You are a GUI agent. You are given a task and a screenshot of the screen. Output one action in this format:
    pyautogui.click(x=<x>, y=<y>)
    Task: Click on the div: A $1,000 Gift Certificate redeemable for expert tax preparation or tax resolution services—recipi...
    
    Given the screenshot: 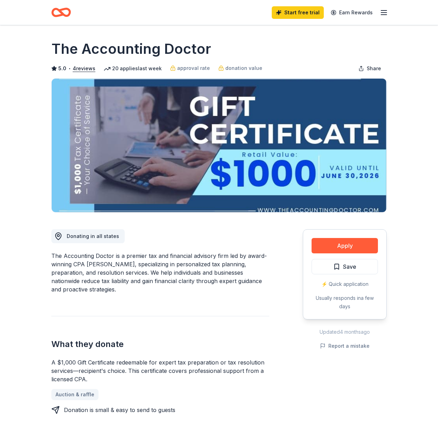 What is the action you would take?
    pyautogui.click(x=160, y=371)
    